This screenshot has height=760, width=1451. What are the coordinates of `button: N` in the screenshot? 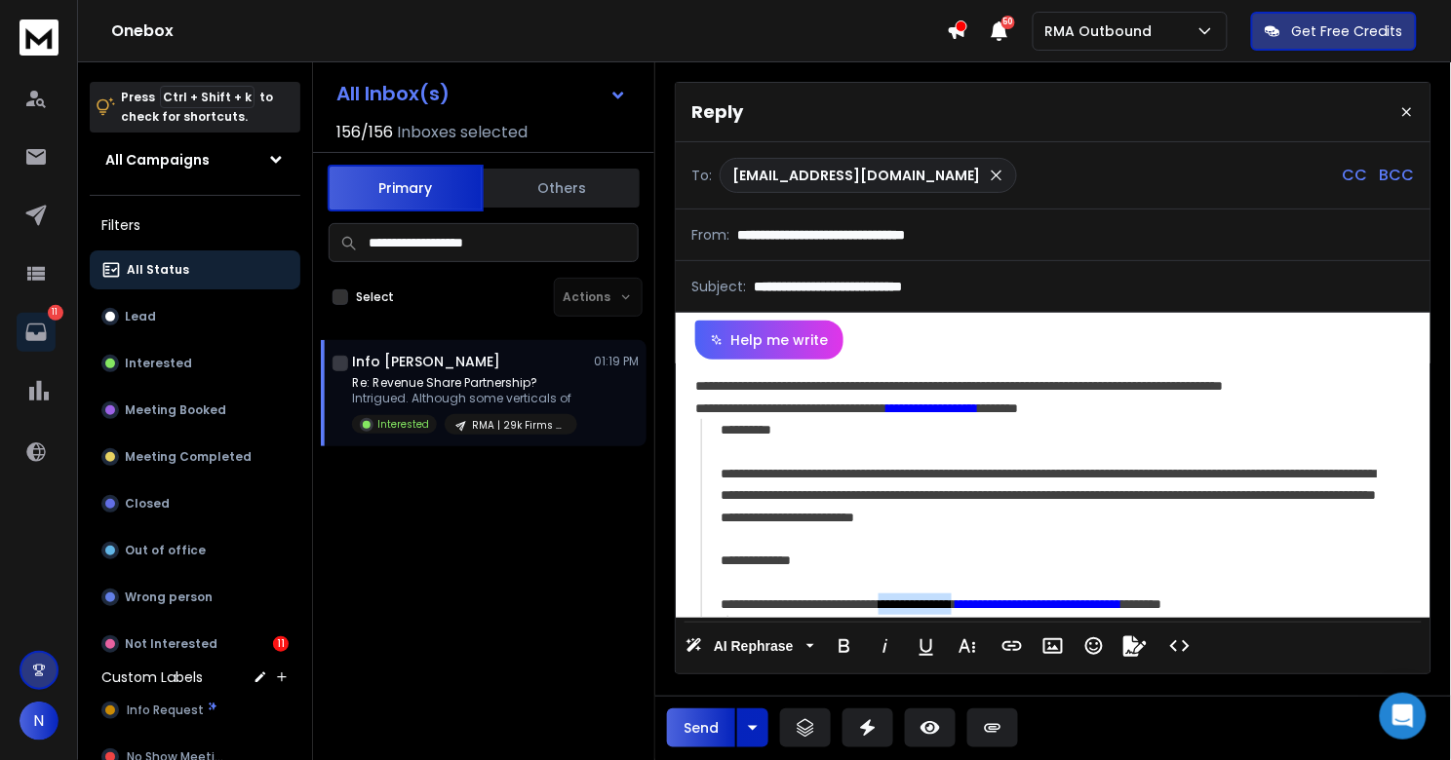 It's located at (39, 721).